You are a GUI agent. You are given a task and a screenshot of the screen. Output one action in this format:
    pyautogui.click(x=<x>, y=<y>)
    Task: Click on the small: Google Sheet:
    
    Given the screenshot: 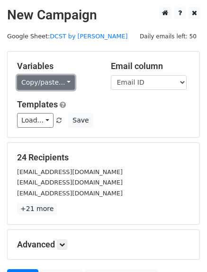 What is the action you would take?
    pyautogui.click(x=67, y=36)
    